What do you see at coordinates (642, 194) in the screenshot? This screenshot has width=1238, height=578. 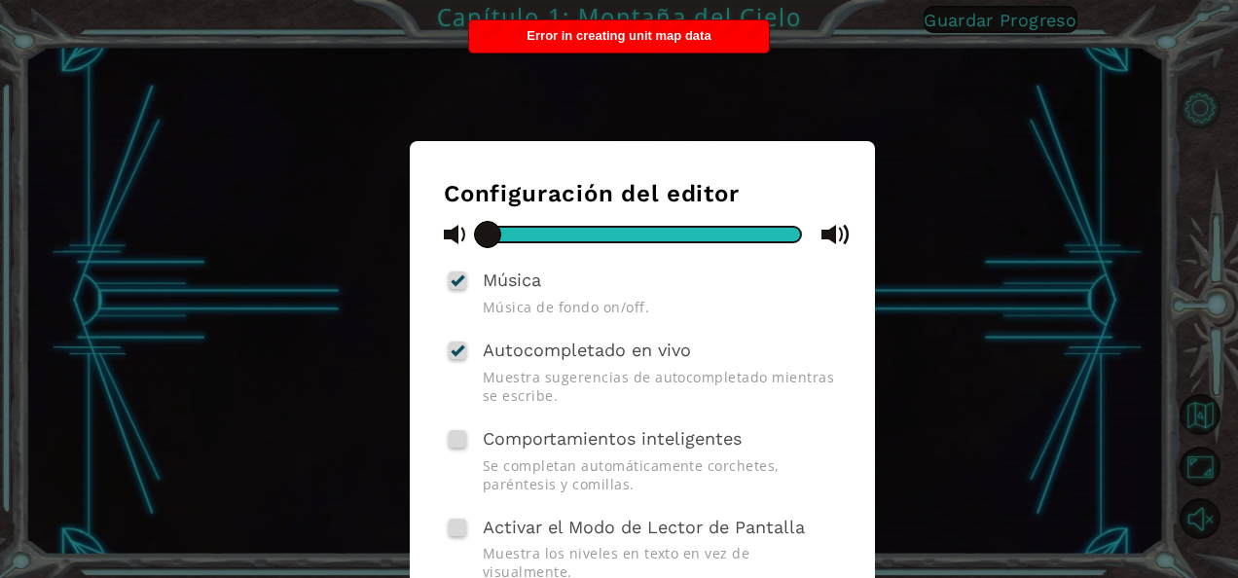 I see `h3: Configuración del editor` at bounding box center [642, 194].